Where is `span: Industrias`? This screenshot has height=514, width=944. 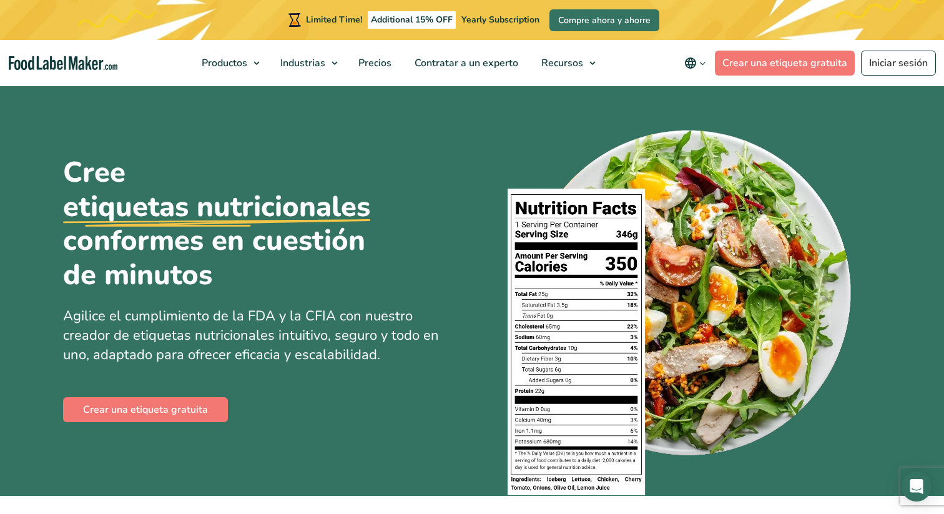 span: Industrias is located at coordinates (301, 63).